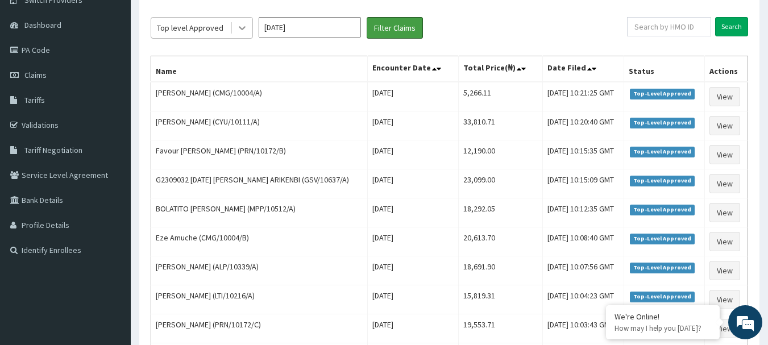  I want to click on th: Date Filed, so click(583, 69).